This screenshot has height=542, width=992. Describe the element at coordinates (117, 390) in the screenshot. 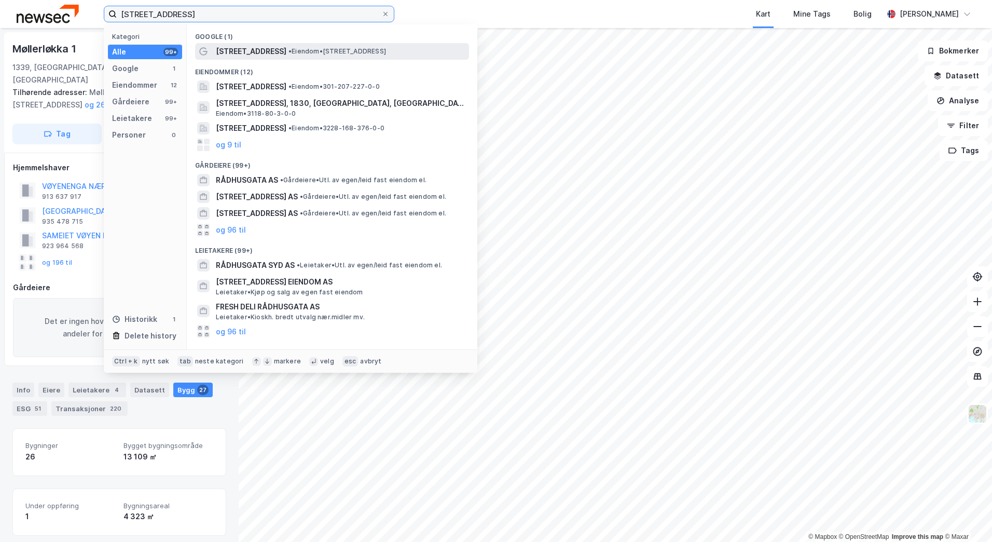

I see `div: 4` at that location.